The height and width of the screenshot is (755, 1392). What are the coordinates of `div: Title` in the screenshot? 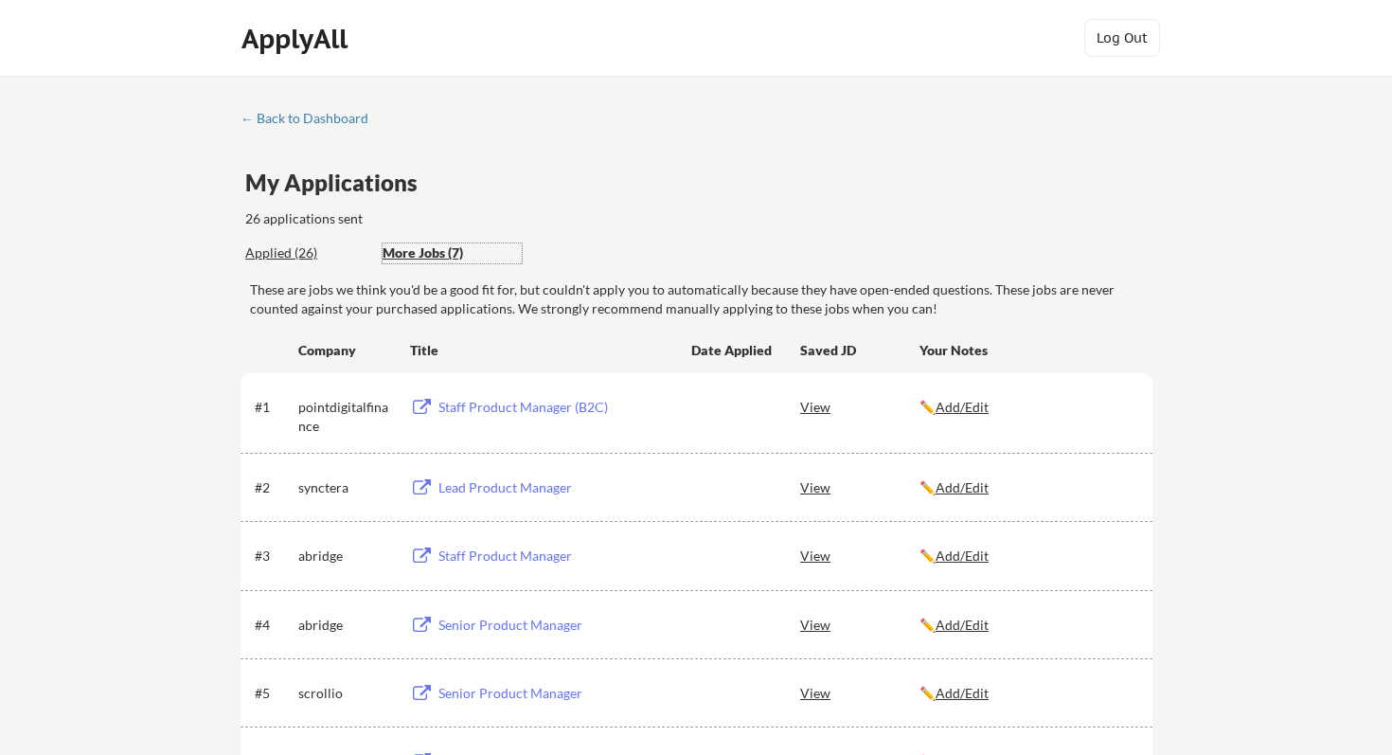 It's located at (542, 350).